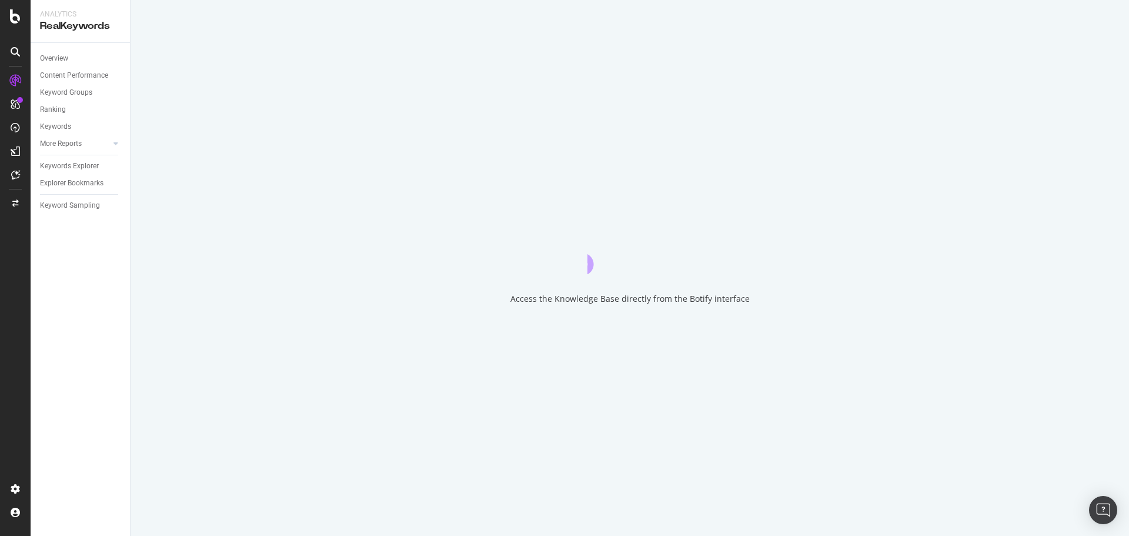  What do you see at coordinates (55, 126) in the screenshot?
I see `div: Keywords` at bounding box center [55, 126].